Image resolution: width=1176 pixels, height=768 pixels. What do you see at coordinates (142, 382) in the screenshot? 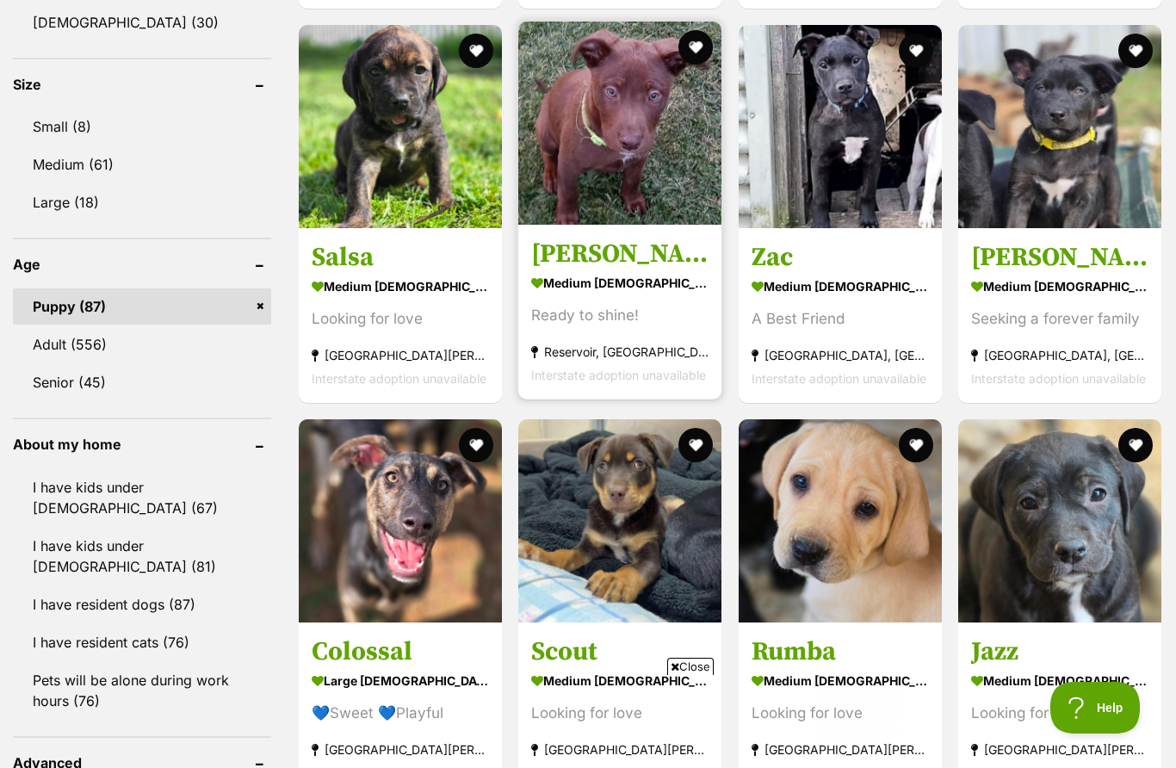
I see `a: Senior (45)` at bounding box center [142, 382].